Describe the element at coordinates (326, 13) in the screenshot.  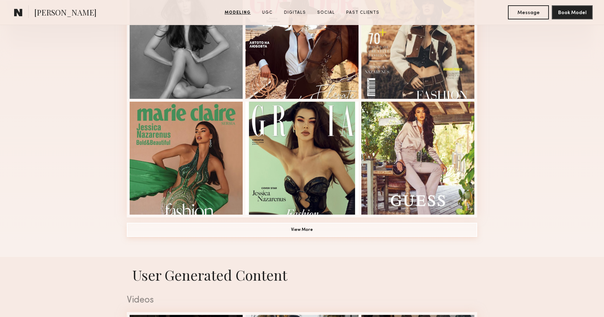
I see `a: Social` at that location.